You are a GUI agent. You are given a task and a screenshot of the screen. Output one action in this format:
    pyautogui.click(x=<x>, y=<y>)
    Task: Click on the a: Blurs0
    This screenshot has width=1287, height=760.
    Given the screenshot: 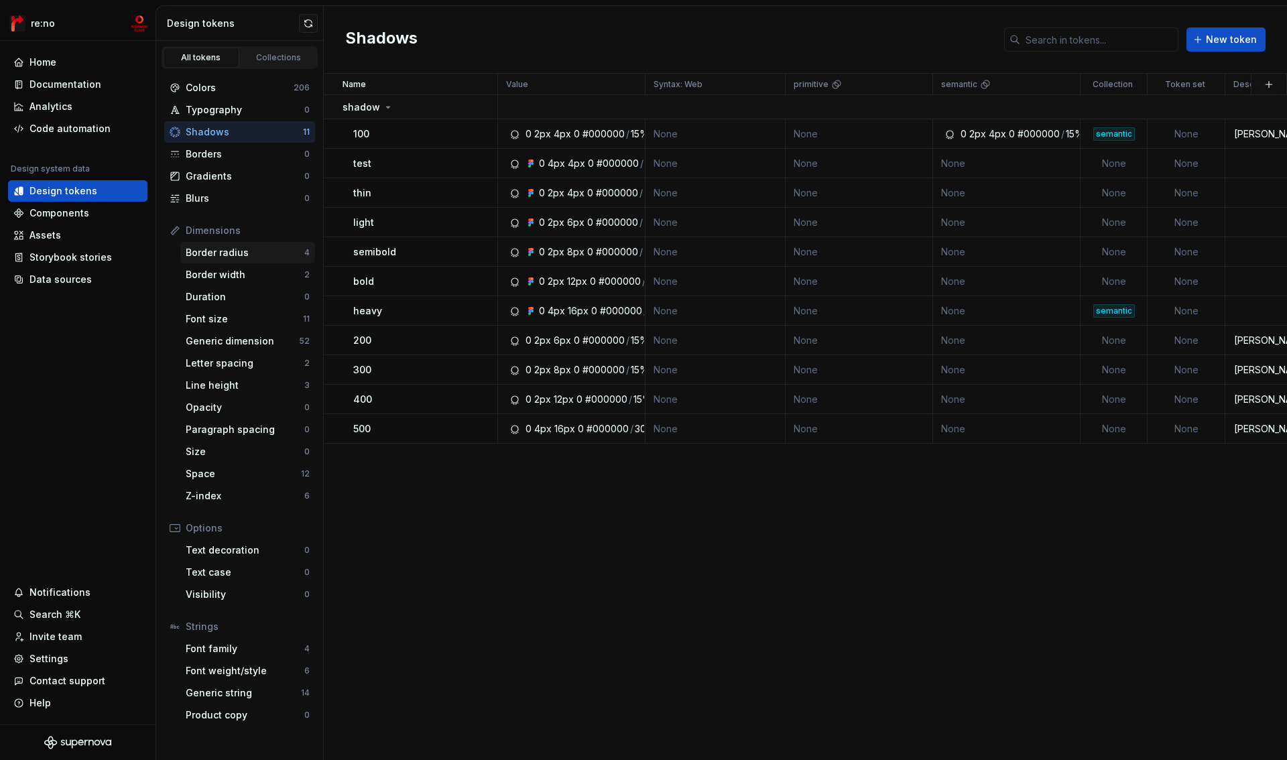 What is the action you would take?
    pyautogui.click(x=239, y=198)
    